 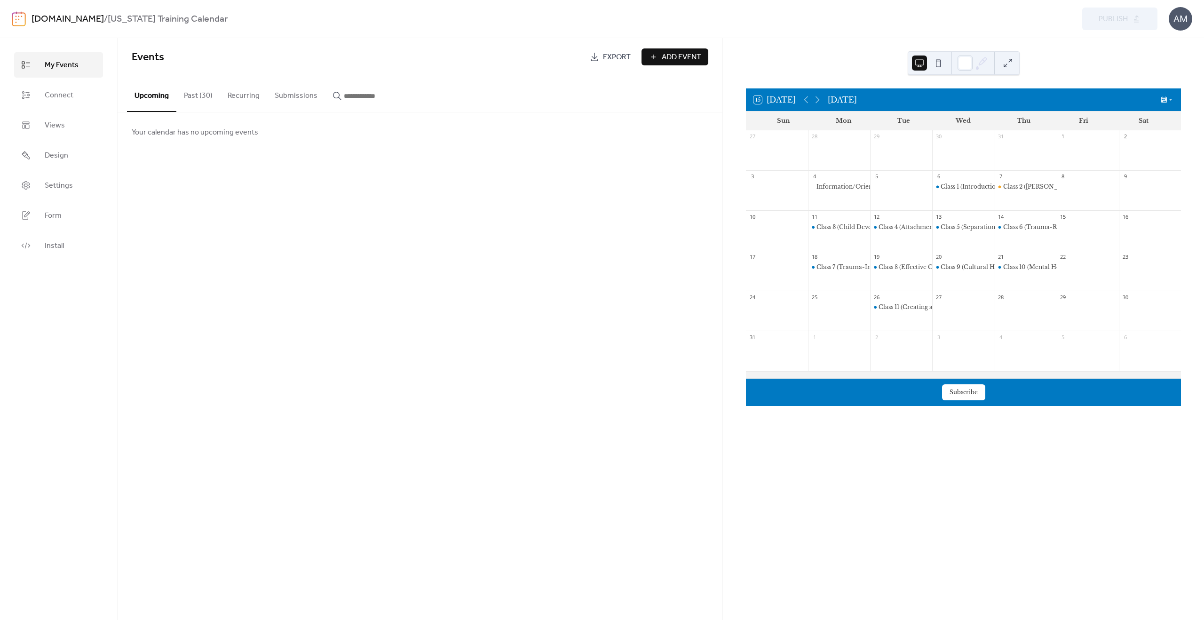 I want to click on div: Class 2 (Foster Care: A Means to Support Families; Maintaining Children’s Connections), so click(x=1026, y=187).